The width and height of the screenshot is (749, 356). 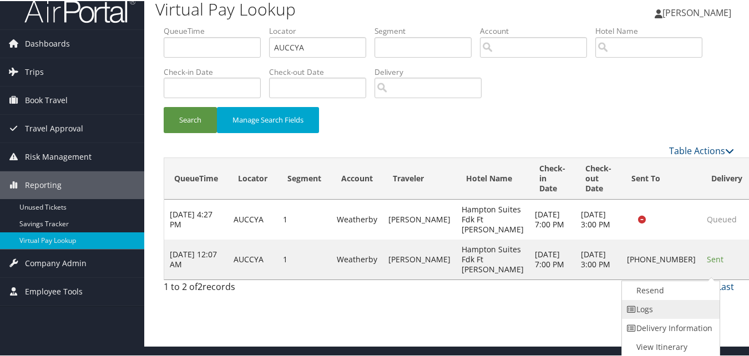 What do you see at coordinates (669, 290) in the screenshot?
I see `a: Resend` at bounding box center [669, 290].